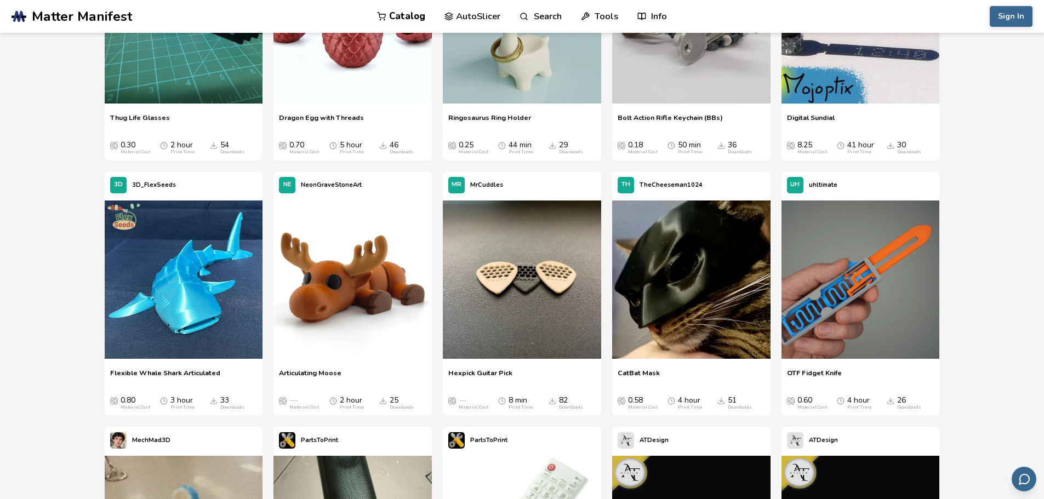  Describe the element at coordinates (402, 403) in the screenshot. I see `div: 25` at that location.